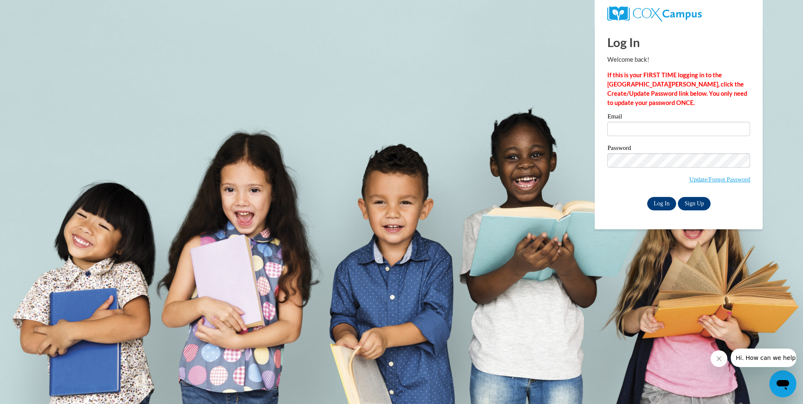 Image resolution: width=803 pixels, height=404 pixels. I want to click on a: COX Campus, so click(679, 14).